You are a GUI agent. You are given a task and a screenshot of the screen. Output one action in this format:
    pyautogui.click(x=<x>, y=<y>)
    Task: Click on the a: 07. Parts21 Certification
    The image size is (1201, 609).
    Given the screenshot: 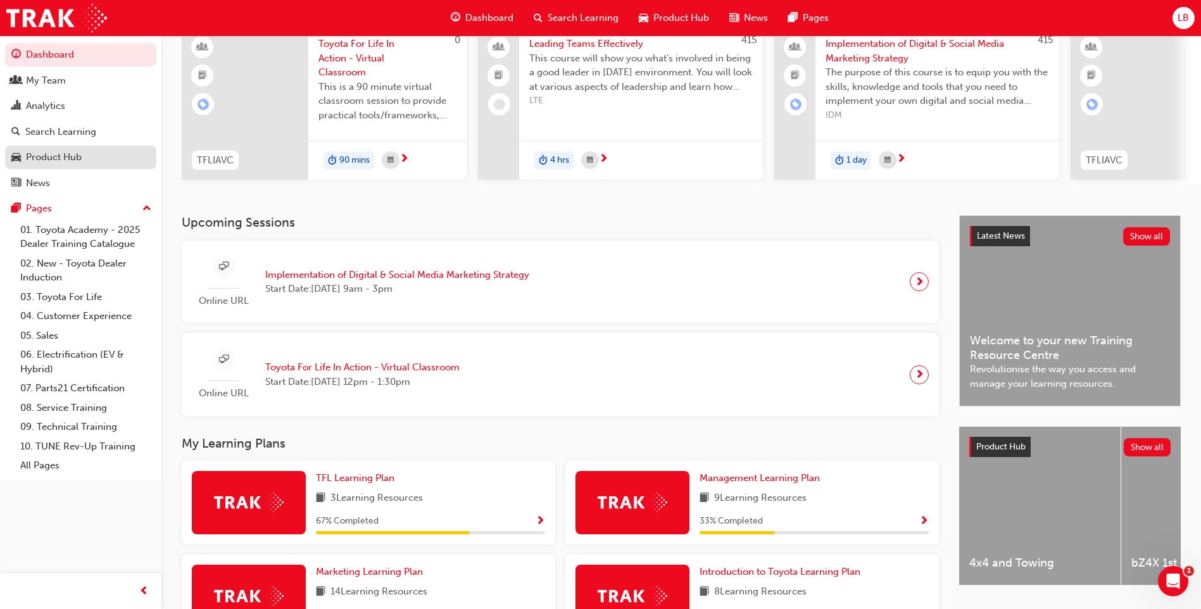 What is the action you would take?
    pyautogui.click(x=85, y=388)
    